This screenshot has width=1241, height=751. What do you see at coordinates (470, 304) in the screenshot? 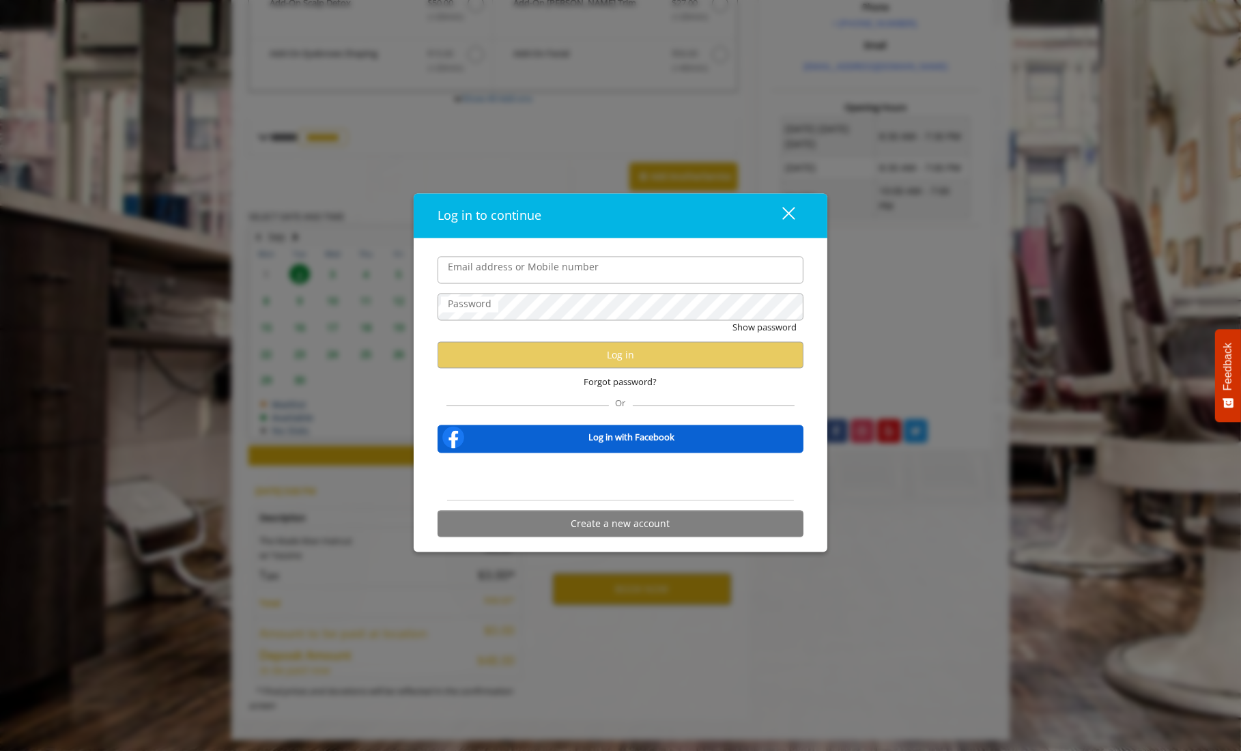
I see `label: Password` at bounding box center [470, 304].